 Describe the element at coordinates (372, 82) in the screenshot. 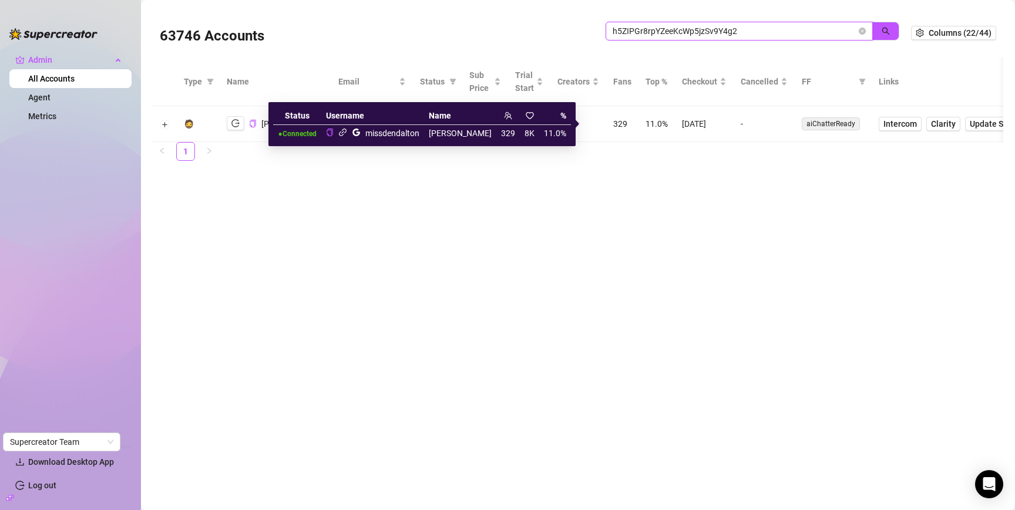

I see `th: Email` at that location.